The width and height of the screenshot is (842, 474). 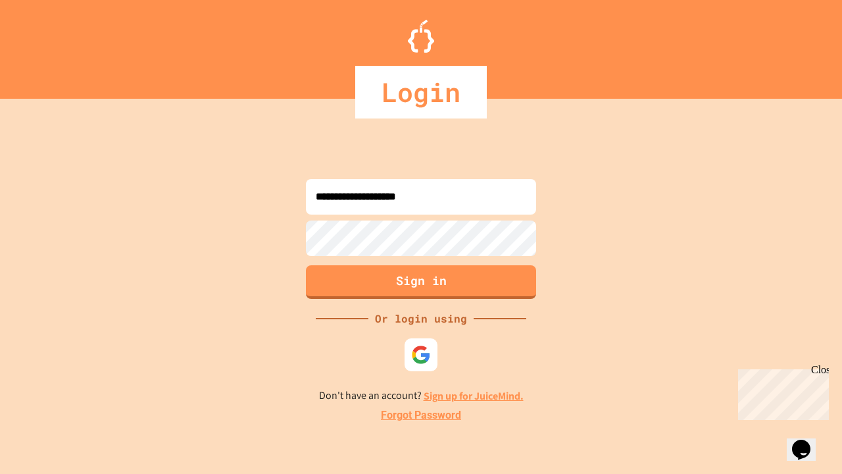 What do you see at coordinates (421, 415) in the screenshot?
I see `a: Forgot Password` at bounding box center [421, 415].